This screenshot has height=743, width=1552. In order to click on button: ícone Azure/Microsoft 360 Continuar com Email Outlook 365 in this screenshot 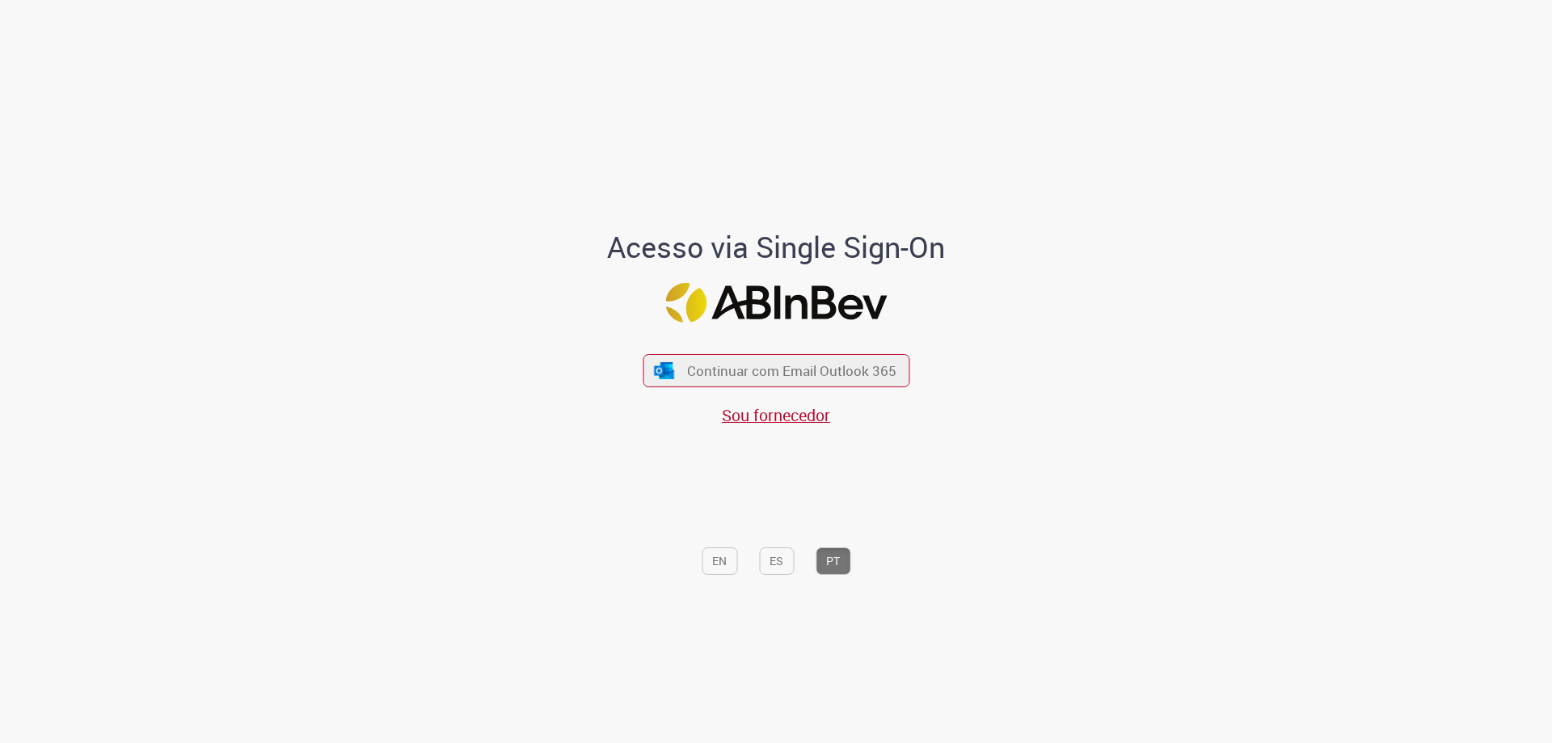, I will do `click(776, 370)`.